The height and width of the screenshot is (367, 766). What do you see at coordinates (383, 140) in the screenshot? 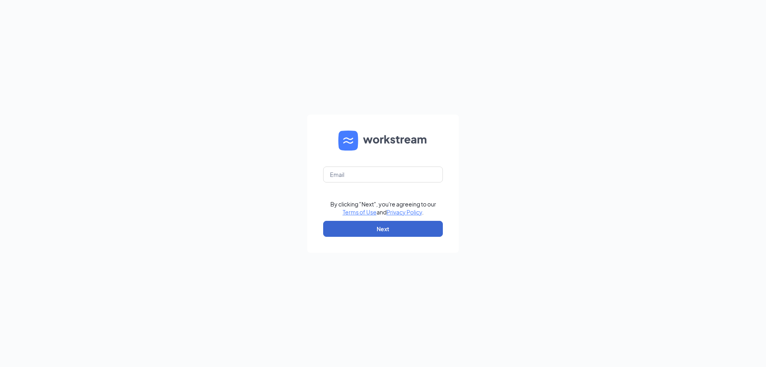
I see `img: WS logo and Workstream text` at bounding box center [383, 140].